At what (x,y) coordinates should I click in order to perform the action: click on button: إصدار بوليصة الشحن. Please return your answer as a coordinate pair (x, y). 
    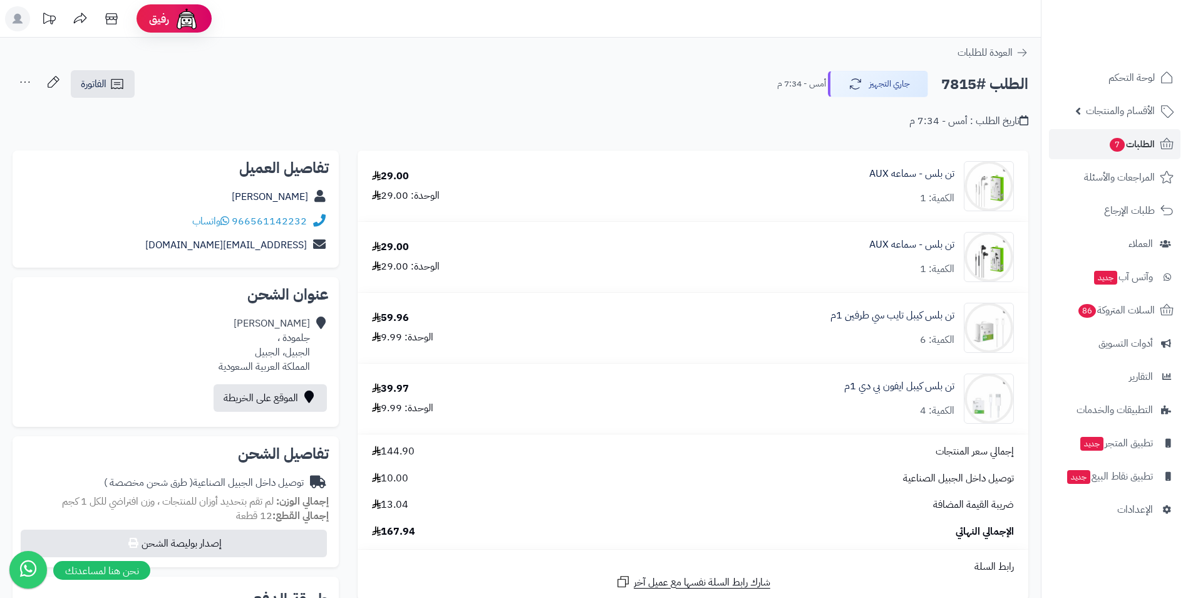
    Looking at the image, I should click on (174, 543).